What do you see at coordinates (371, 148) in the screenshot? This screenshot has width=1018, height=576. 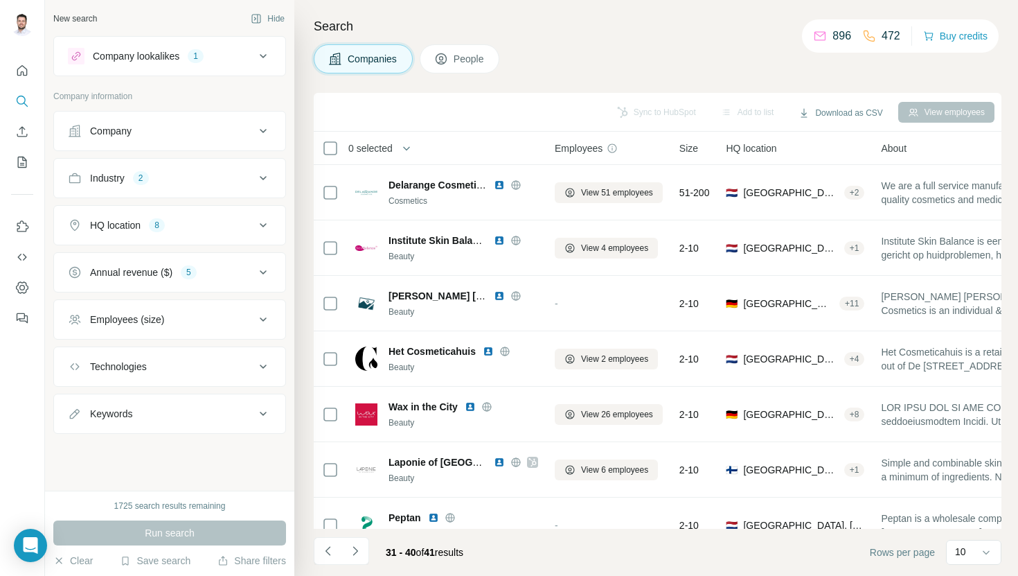 I see `span: 0 selected` at bounding box center [371, 148].